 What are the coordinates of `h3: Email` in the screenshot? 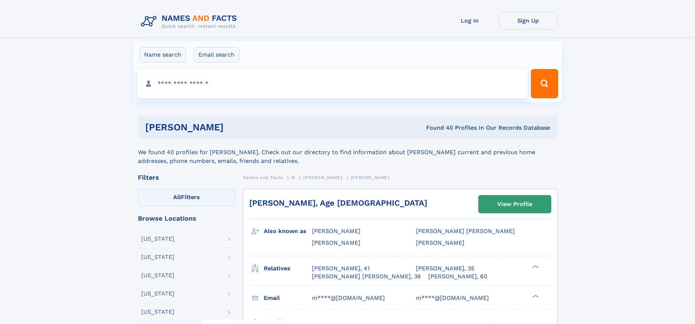 It's located at (288, 298).